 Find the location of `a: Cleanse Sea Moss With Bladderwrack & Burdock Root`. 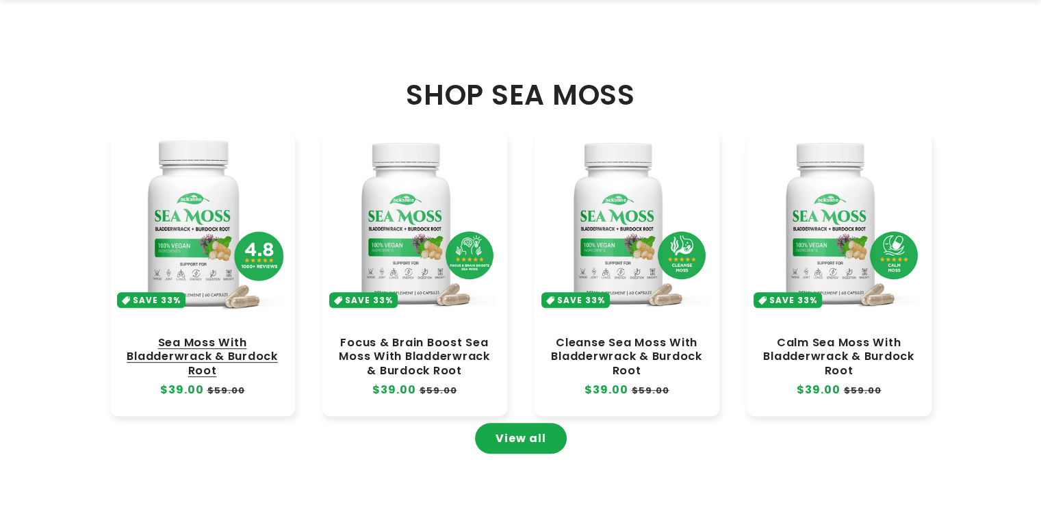

a: Cleanse Sea Moss With Bladderwrack & Burdock Root is located at coordinates (627, 357).